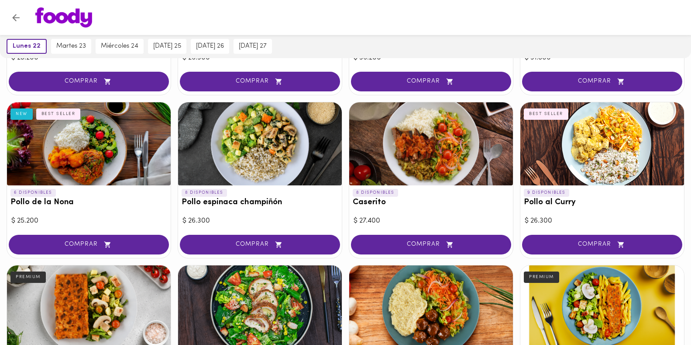  I want to click on p: 9 DISPONIBLES, so click(547, 193).